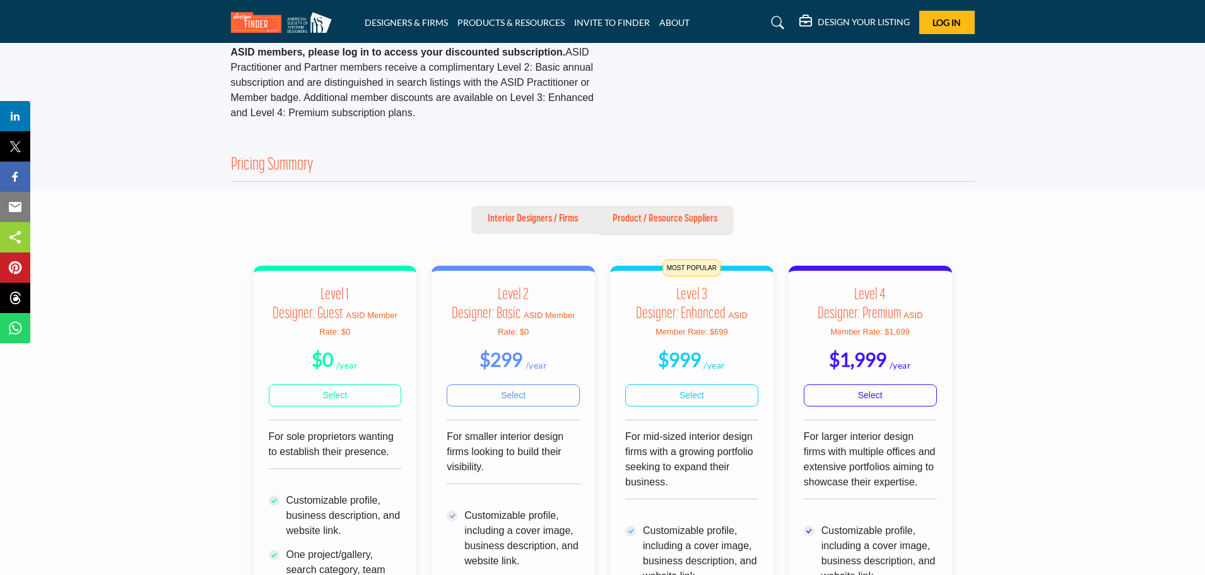  Describe the element at coordinates (691, 267) in the screenshot. I see `span: MOST POPULAR` at that location.